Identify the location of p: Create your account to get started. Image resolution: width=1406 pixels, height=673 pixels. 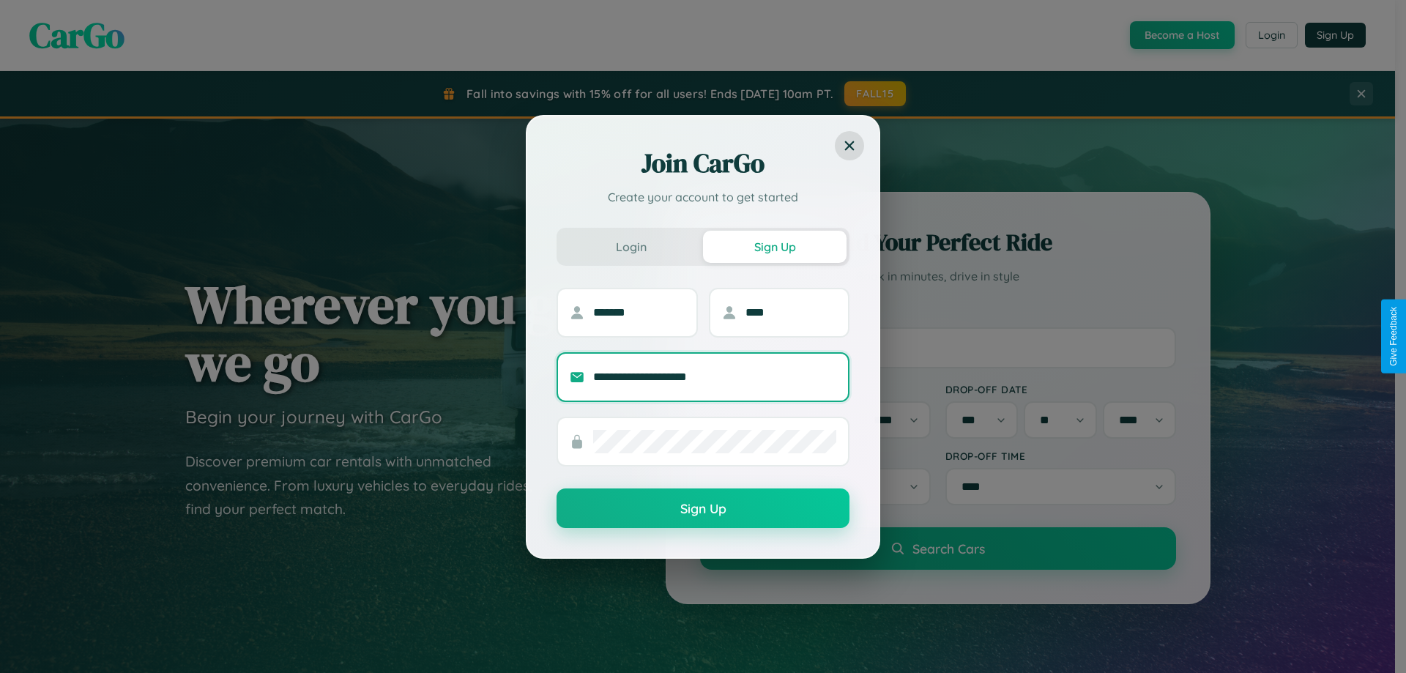
(703, 197).